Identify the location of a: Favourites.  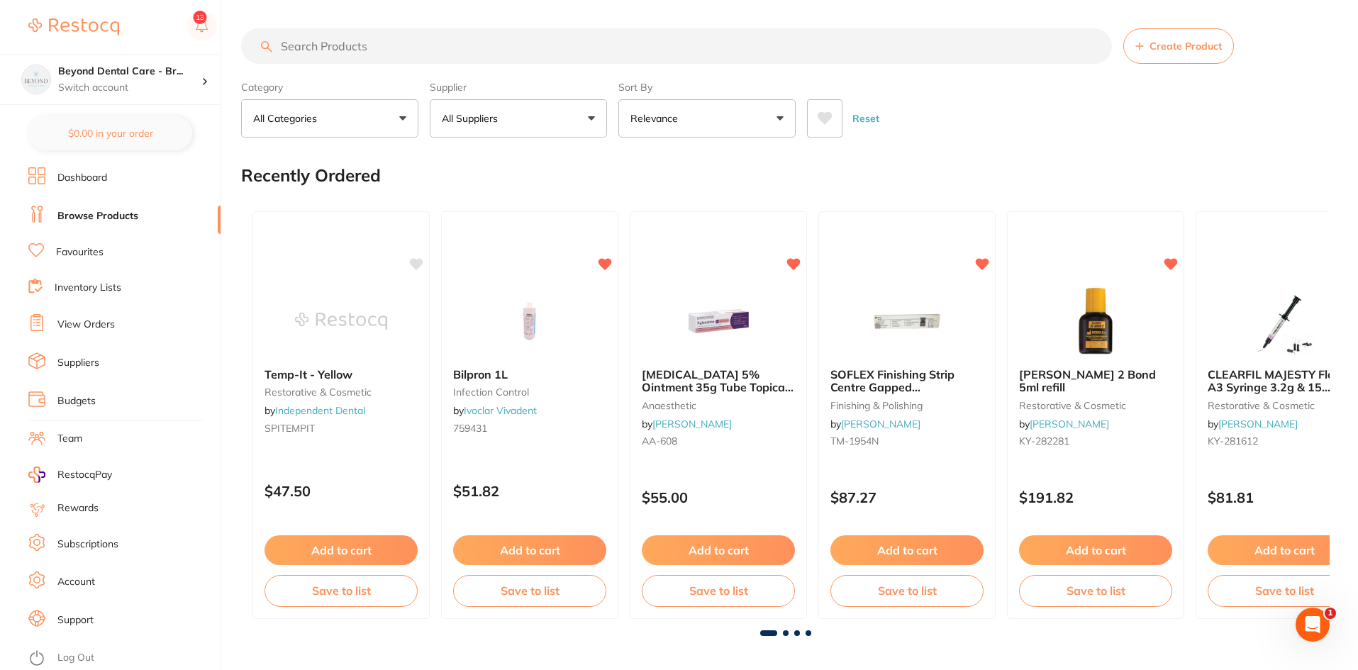
(79, 252).